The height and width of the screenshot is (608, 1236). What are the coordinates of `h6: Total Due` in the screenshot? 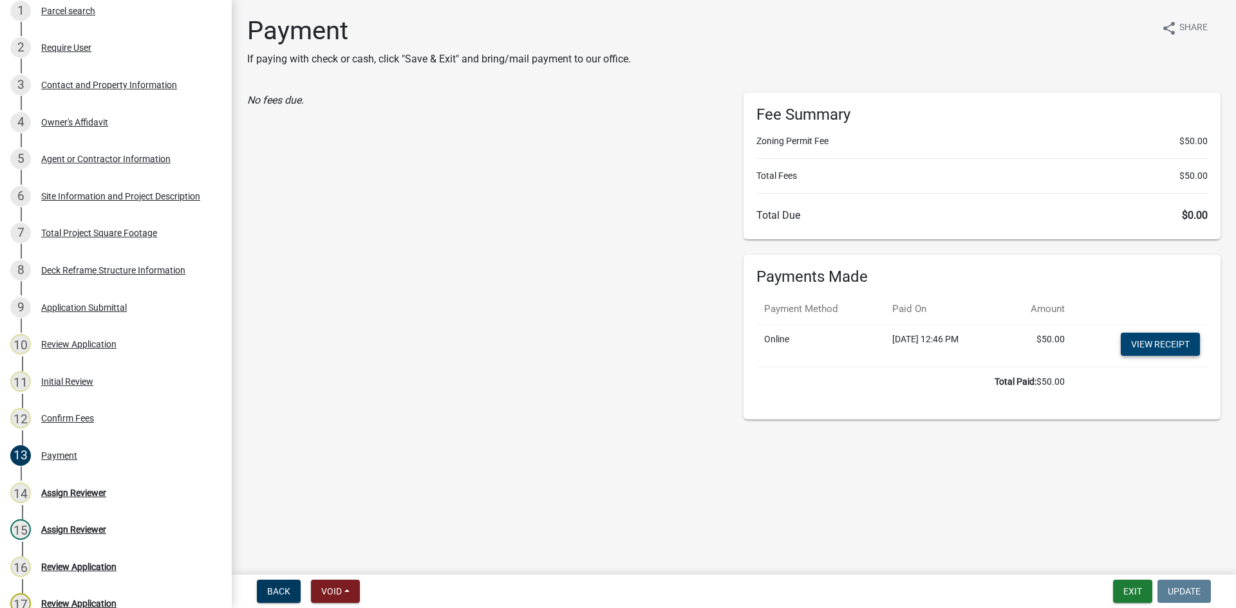 It's located at (982, 215).